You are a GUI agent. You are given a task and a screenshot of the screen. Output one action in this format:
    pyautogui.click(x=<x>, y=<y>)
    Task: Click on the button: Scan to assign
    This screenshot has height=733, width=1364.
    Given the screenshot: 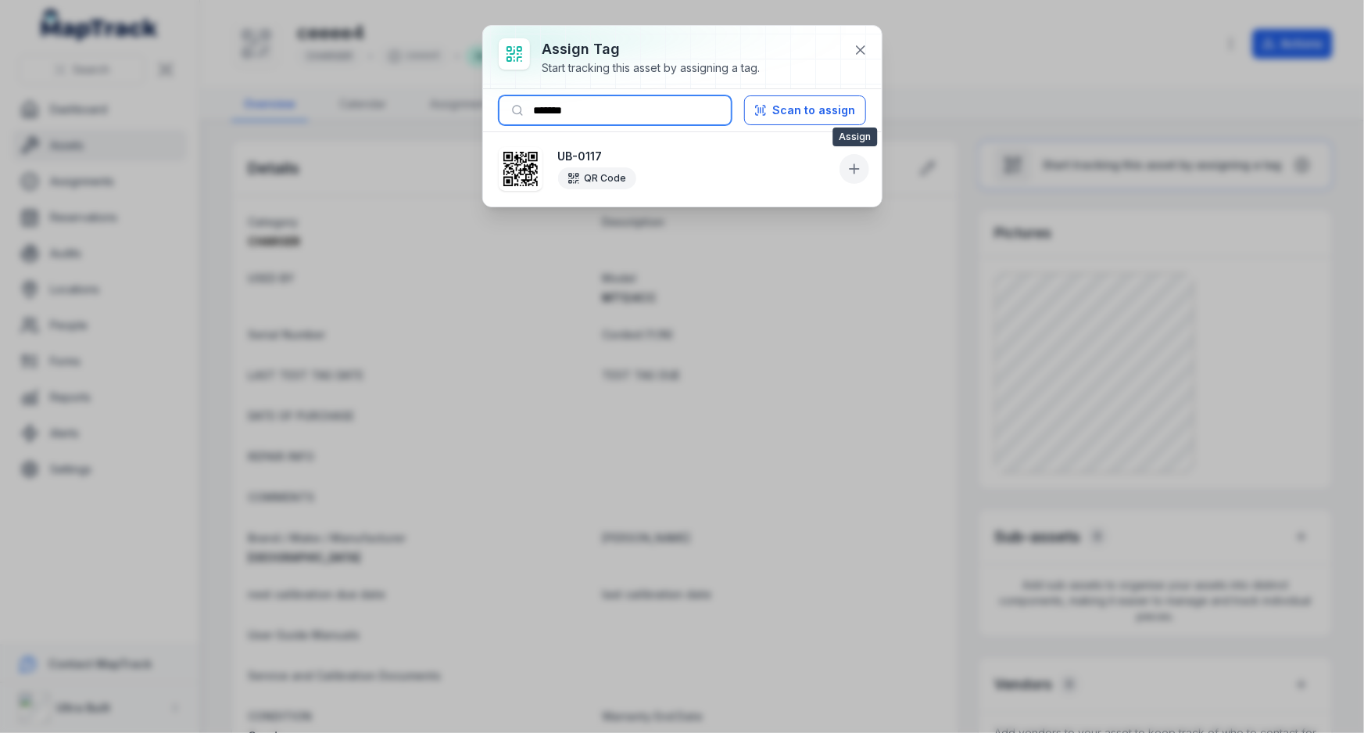 What is the action you would take?
    pyautogui.click(x=805, y=110)
    